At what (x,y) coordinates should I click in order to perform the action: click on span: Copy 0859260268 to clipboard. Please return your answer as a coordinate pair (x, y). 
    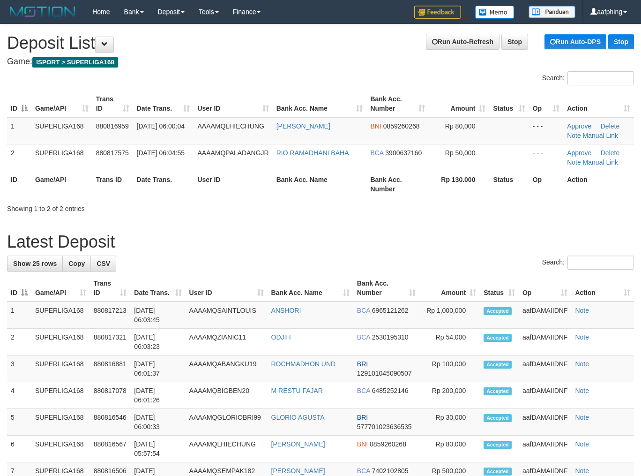
    Looking at the image, I should click on (402, 126).